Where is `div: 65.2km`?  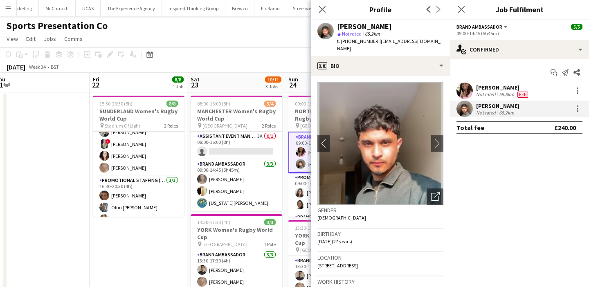
div: 65.2km is located at coordinates (506, 112).